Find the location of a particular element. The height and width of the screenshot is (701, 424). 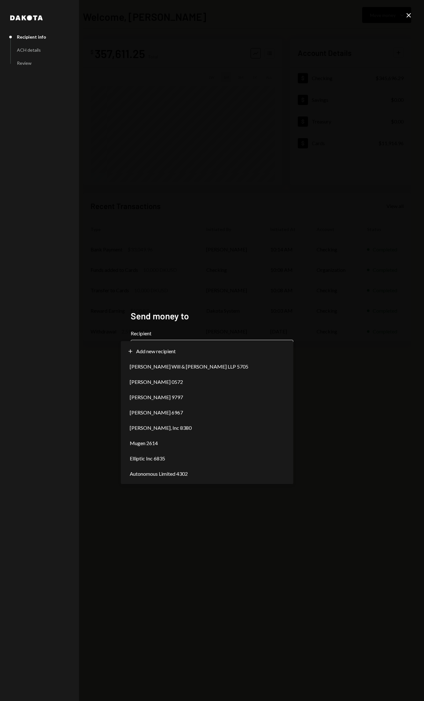

div: Review is located at coordinates (24, 63).